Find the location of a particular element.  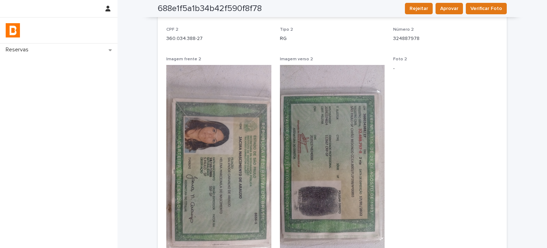

img: zVaNuJHRTjyIjT5M9Xd5 is located at coordinates (13, 30).